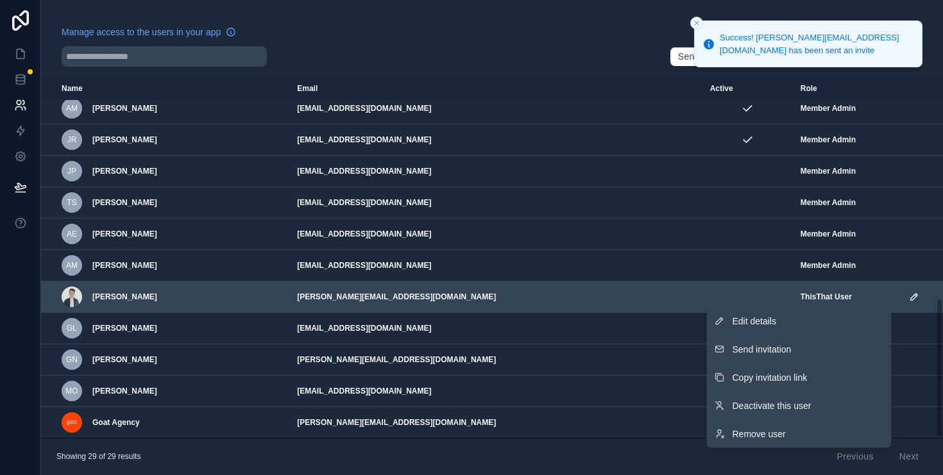 This screenshot has height=475, width=943. I want to click on span: Remove user, so click(759, 434).